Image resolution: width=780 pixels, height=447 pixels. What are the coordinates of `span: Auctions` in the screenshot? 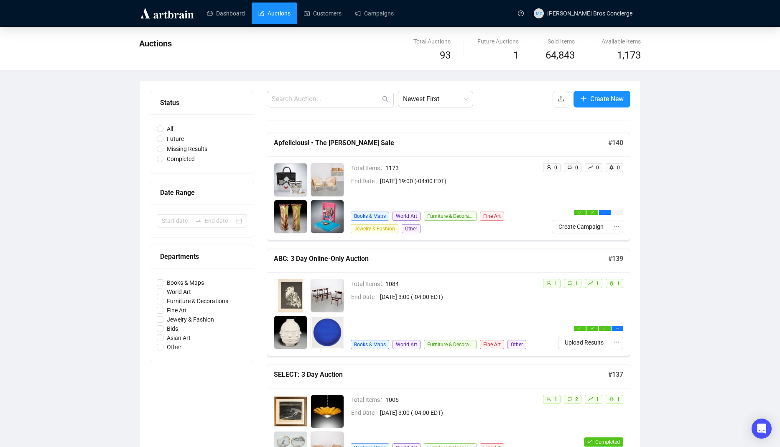 It's located at (156, 43).